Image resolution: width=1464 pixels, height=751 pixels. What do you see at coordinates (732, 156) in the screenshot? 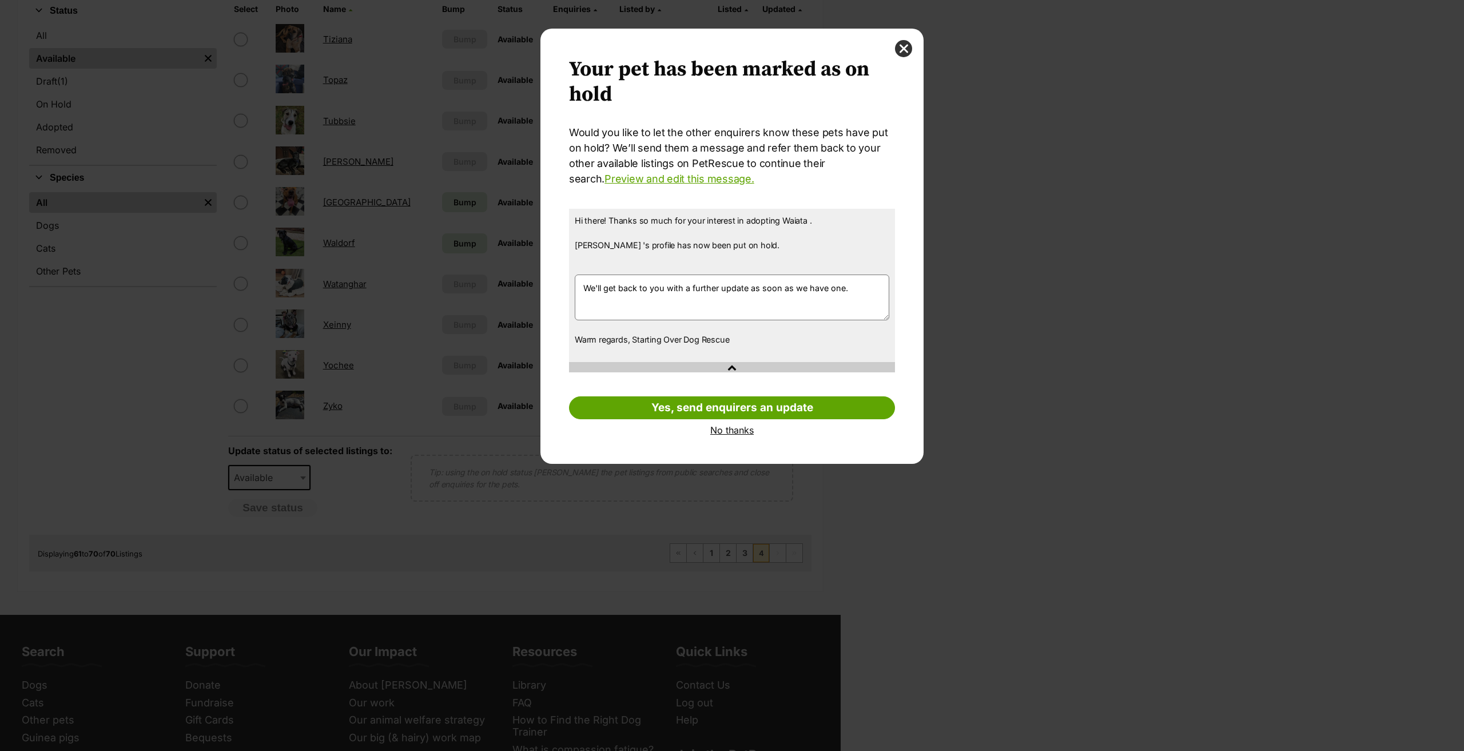
I see `p: Would you like to let the other enquirers know these pets have put on hold? We’ll send them a mes...` at bounding box center [732, 156].